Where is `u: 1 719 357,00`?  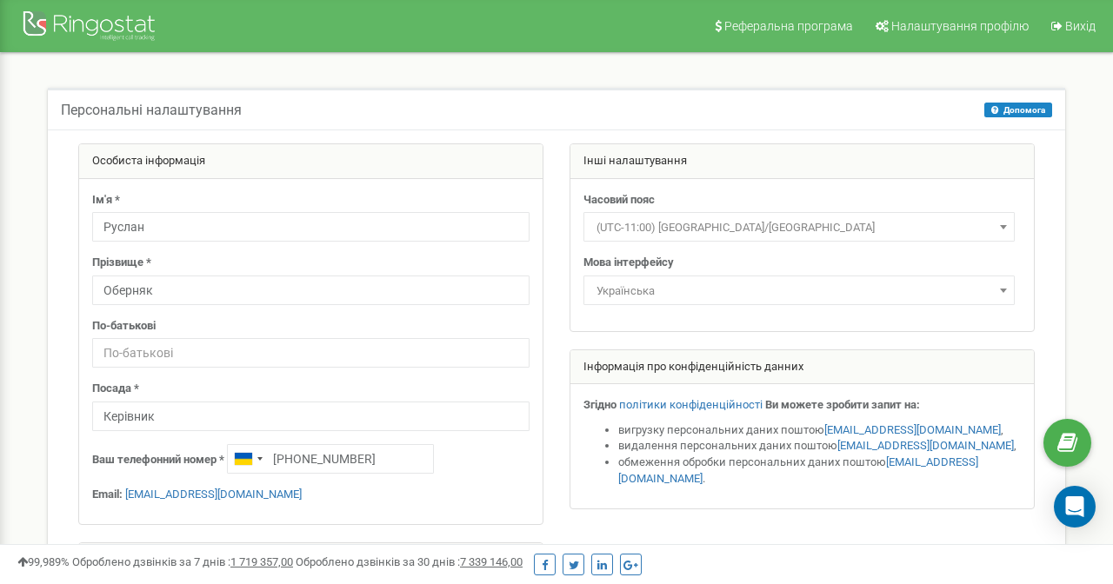
u: 1 719 357,00 is located at coordinates (262, 562).